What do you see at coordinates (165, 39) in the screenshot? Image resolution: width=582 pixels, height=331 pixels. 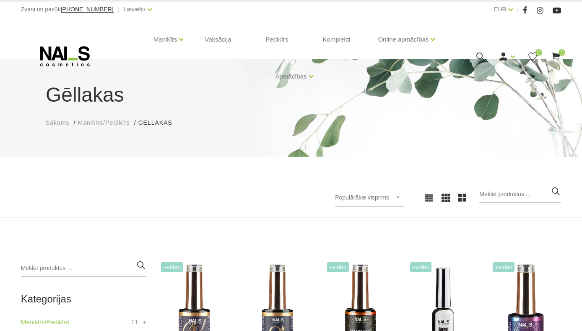 I see `a: Manikīrs` at bounding box center [165, 39].